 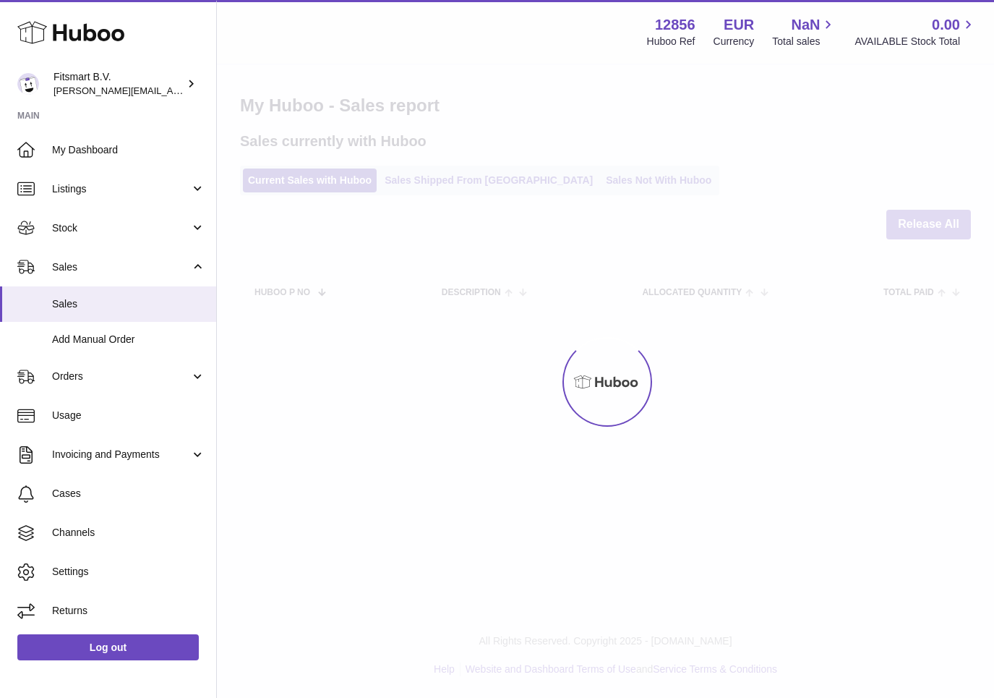 I want to click on span: Settings, so click(x=129, y=571).